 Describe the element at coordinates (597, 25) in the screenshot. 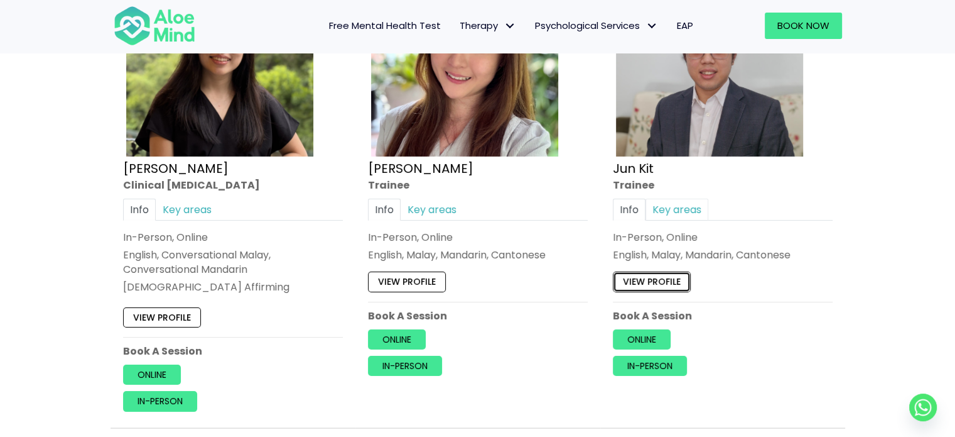

I see `span: Psychological Services` at that location.